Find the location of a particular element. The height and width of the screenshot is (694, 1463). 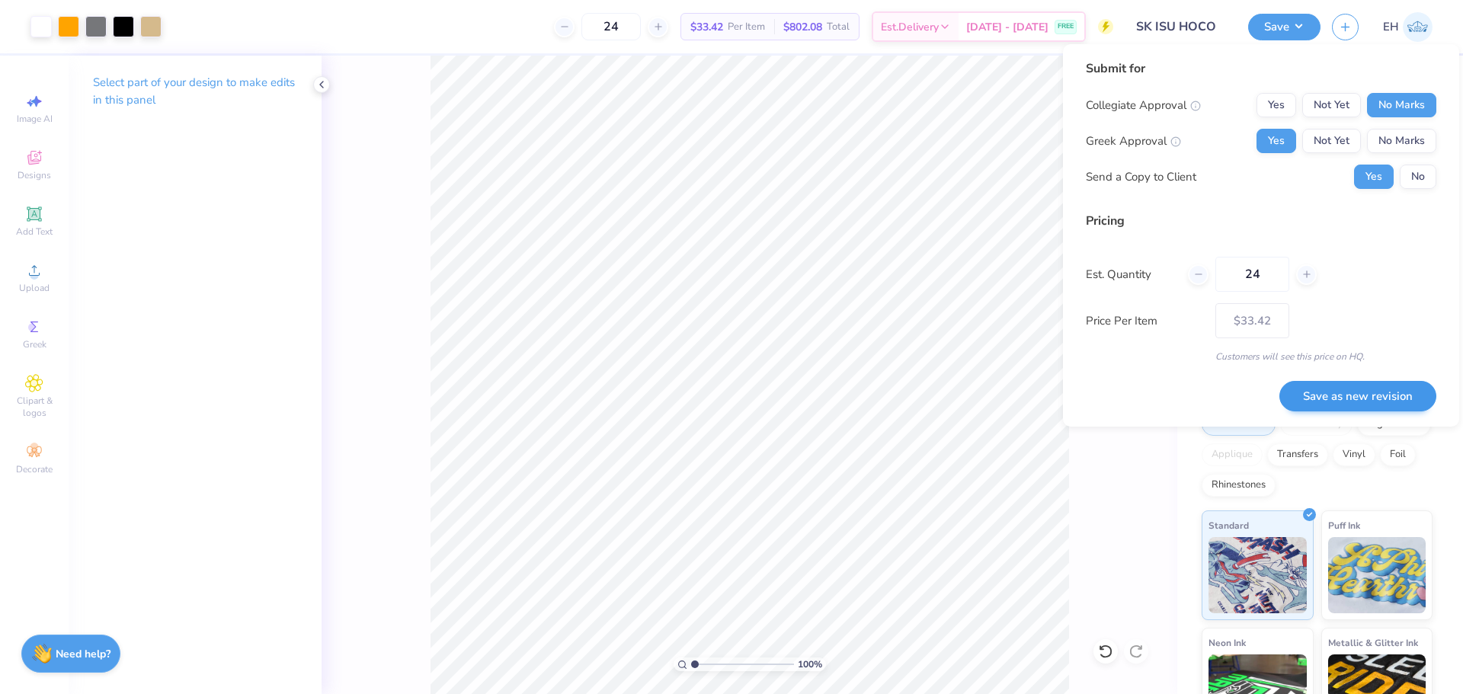

div: Customers will see this price on HQ. is located at coordinates (1261, 357).